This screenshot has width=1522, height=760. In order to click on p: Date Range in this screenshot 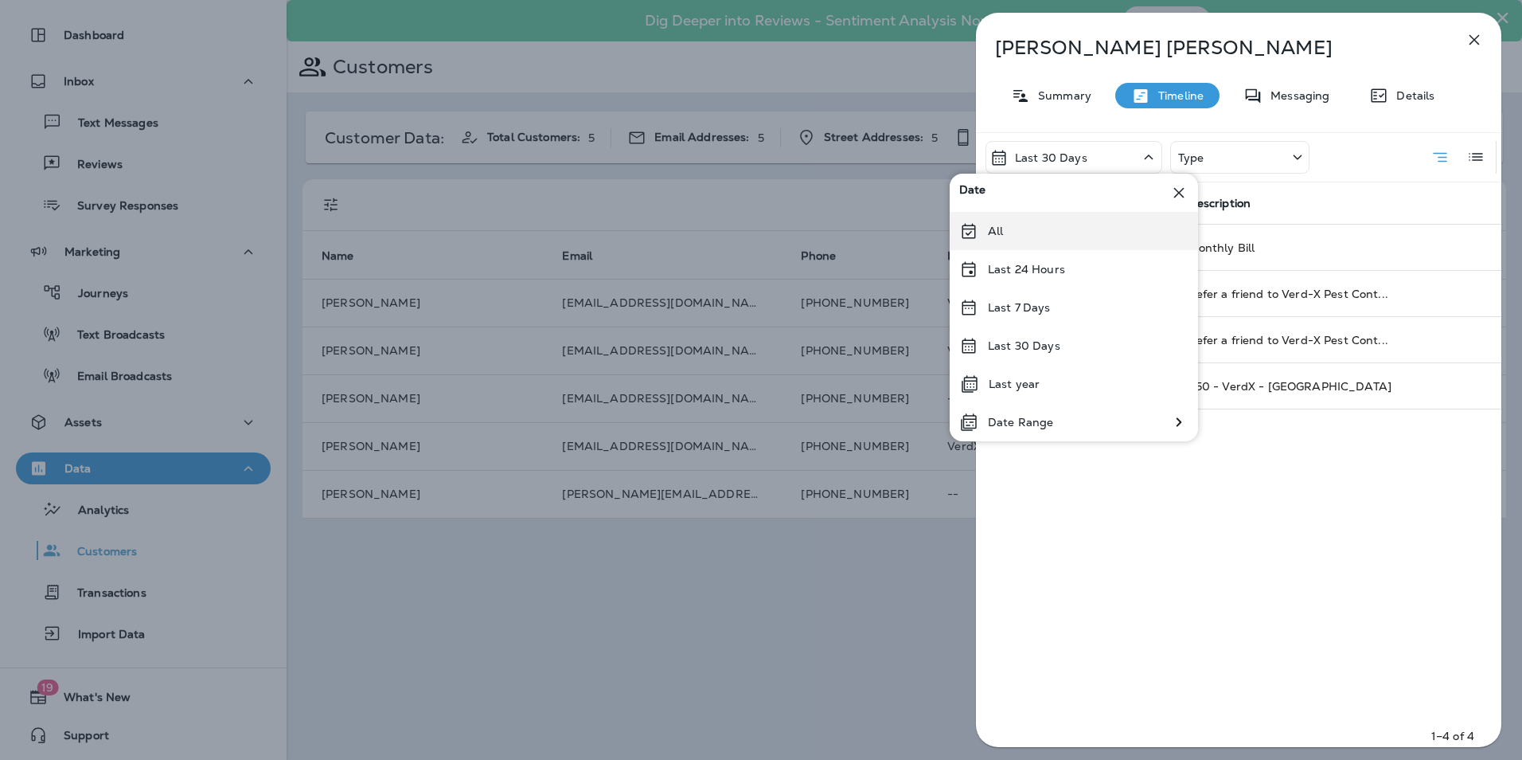, I will do `click(1021, 422)`.